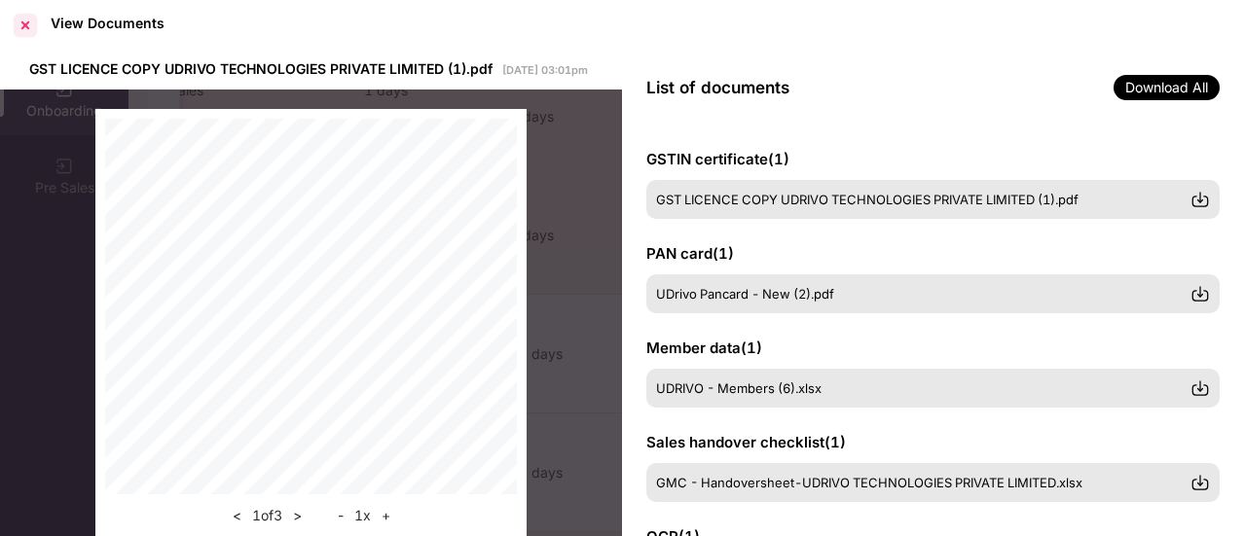  I want to click on span: PAN card ( 1 ), so click(690, 253).